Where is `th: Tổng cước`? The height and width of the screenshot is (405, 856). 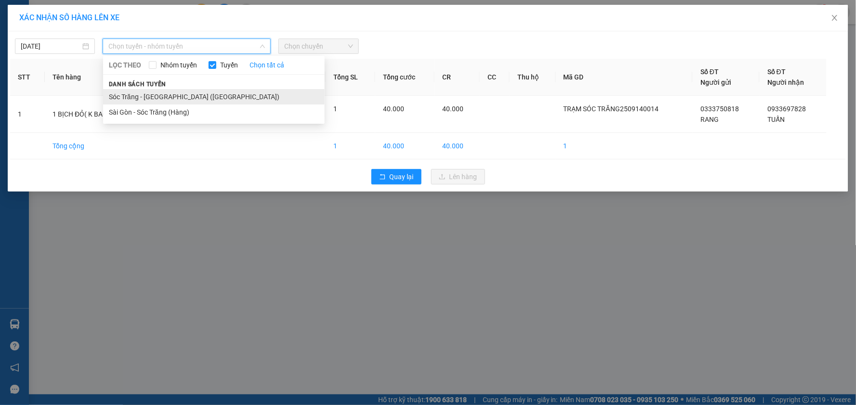
th: Tổng cước is located at coordinates (405, 77).